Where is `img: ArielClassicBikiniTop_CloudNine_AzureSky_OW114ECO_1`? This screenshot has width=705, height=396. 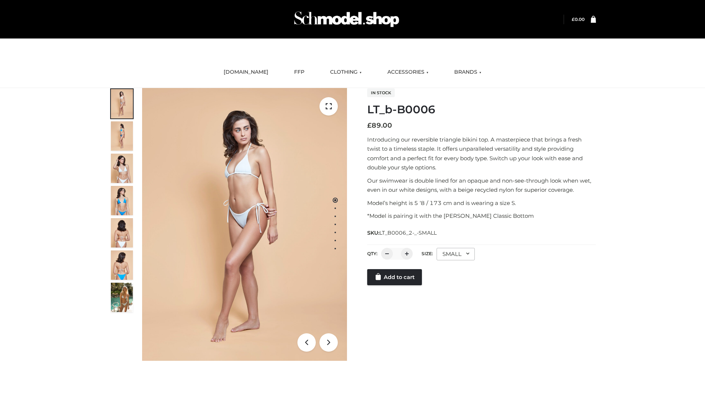 img: ArielClassicBikiniTop_CloudNine_AzureSky_OW114ECO_1 is located at coordinates (244, 225).